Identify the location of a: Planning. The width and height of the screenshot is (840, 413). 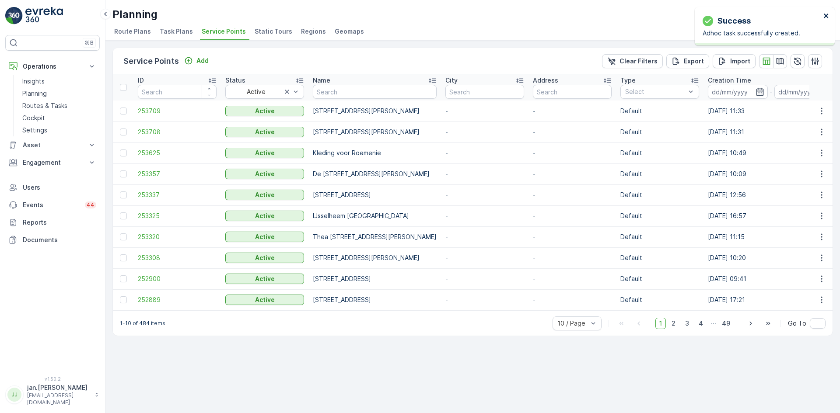
(59, 94).